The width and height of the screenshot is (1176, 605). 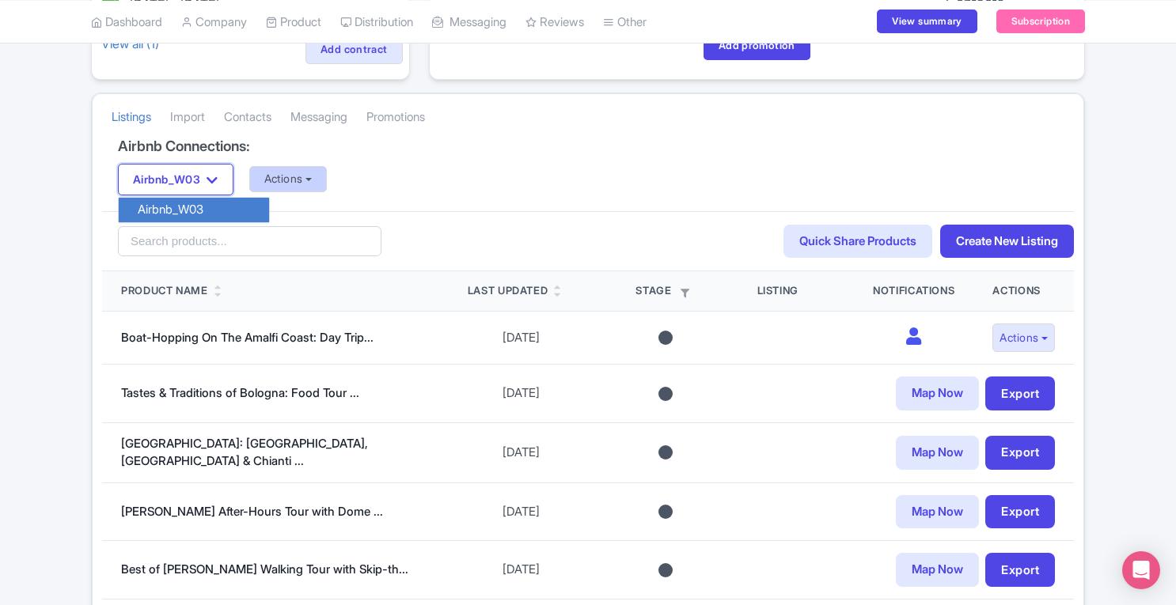 I want to click on th: Notifications, so click(x=913, y=291).